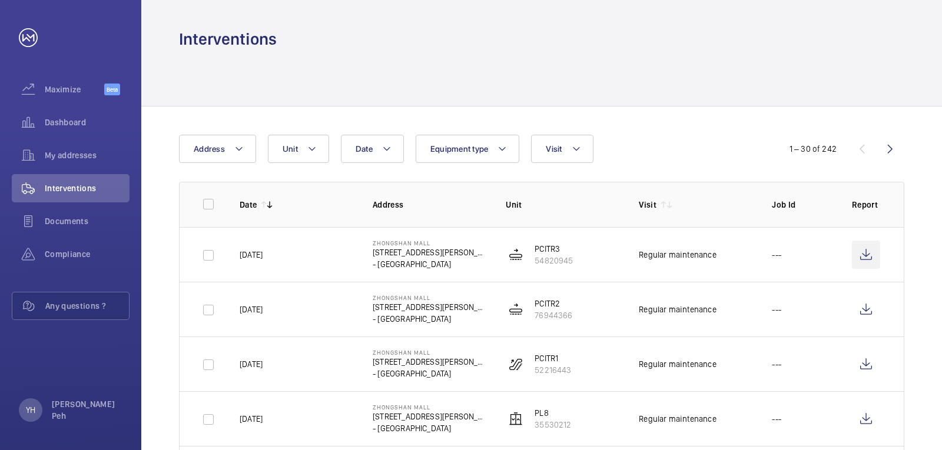 This screenshot has width=942, height=450. Describe the element at coordinates (866, 205) in the screenshot. I see `p: Report` at that location.